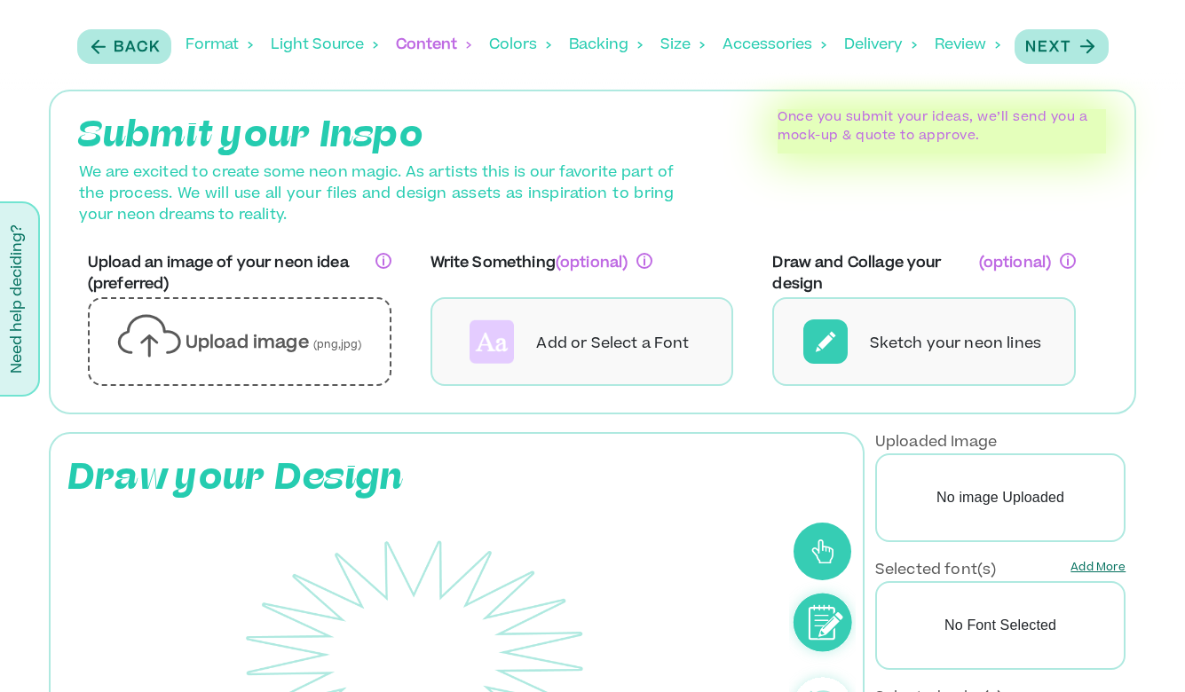 This screenshot has height=692, width=1185. I want to click on p: No Font Selected, so click(1000, 626).